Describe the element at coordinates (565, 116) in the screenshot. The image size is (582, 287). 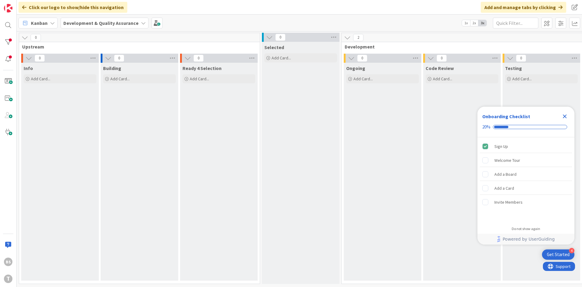
I see `div: Close Checklist` at that location.